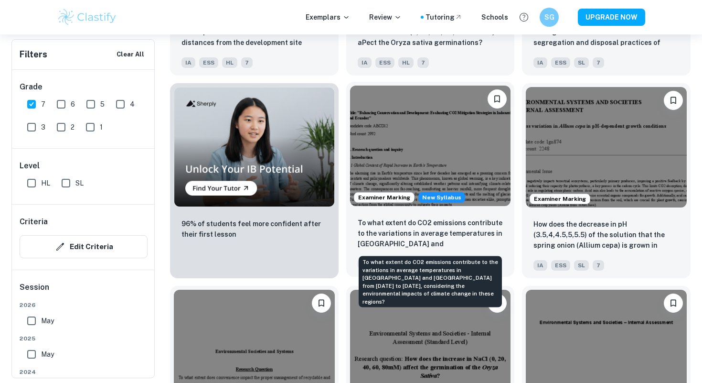 The image size is (702, 383). I want to click on h6: Filters, so click(33, 54).